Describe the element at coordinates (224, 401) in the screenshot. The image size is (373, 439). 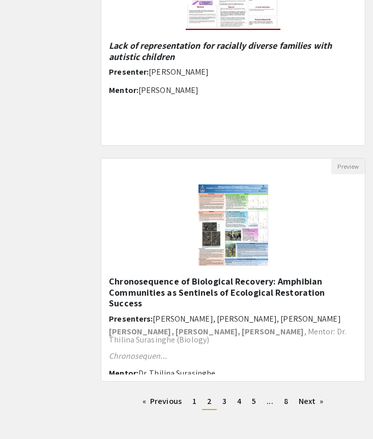
I see `span: 3` at that location.